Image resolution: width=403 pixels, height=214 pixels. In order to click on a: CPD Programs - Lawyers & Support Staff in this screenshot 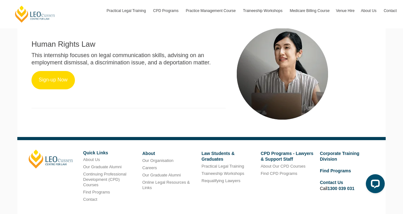, I will do `click(287, 156)`.